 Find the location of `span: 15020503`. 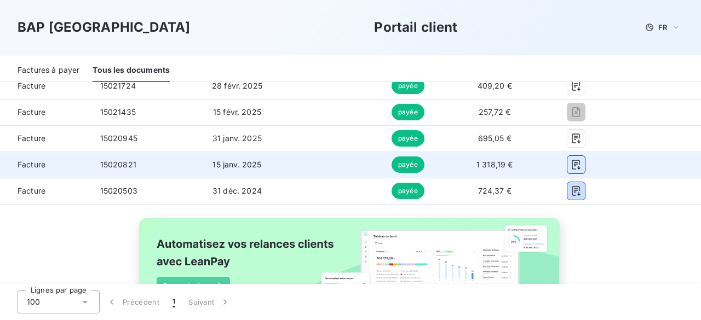

span: 15020503 is located at coordinates (119, 191).